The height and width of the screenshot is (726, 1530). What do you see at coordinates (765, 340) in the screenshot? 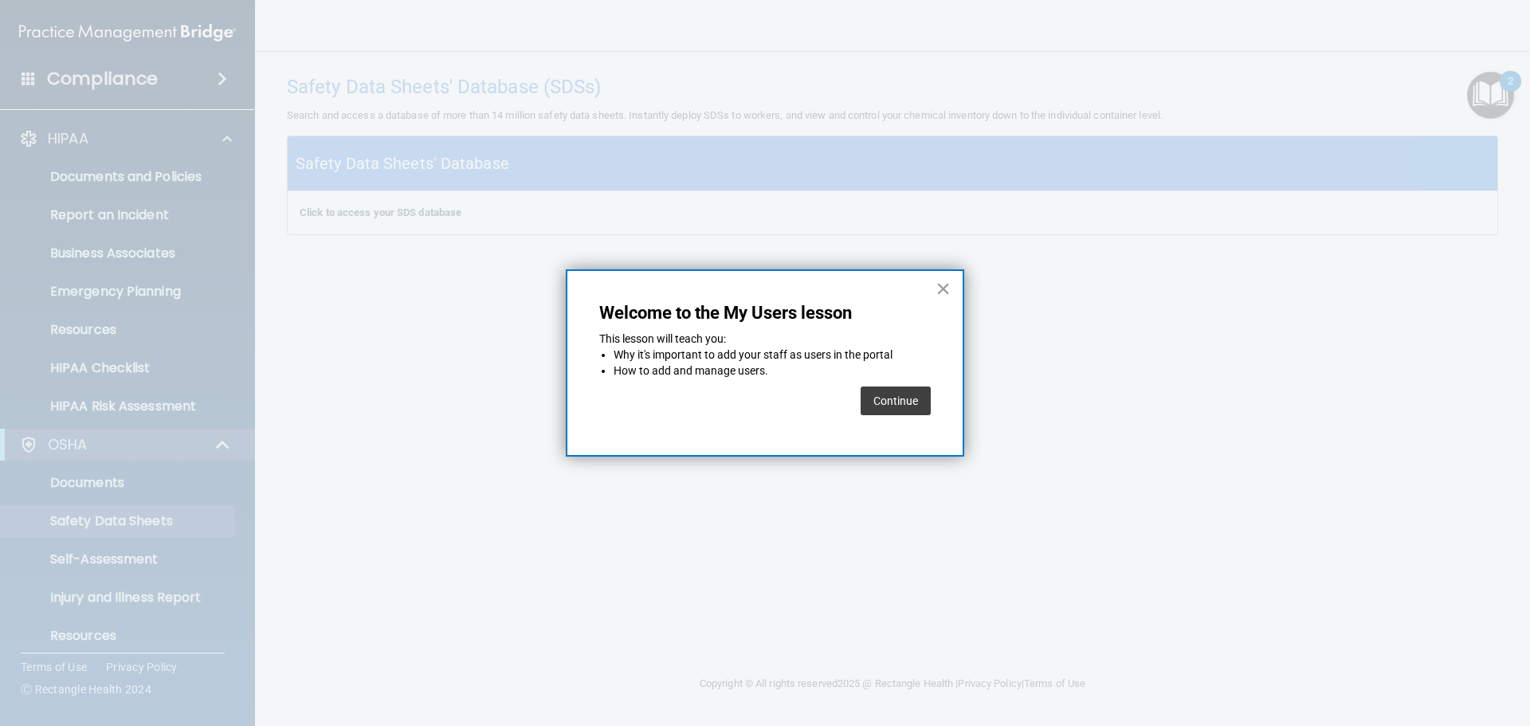
I see `p: This lesson will teach you:` at bounding box center [765, 340].